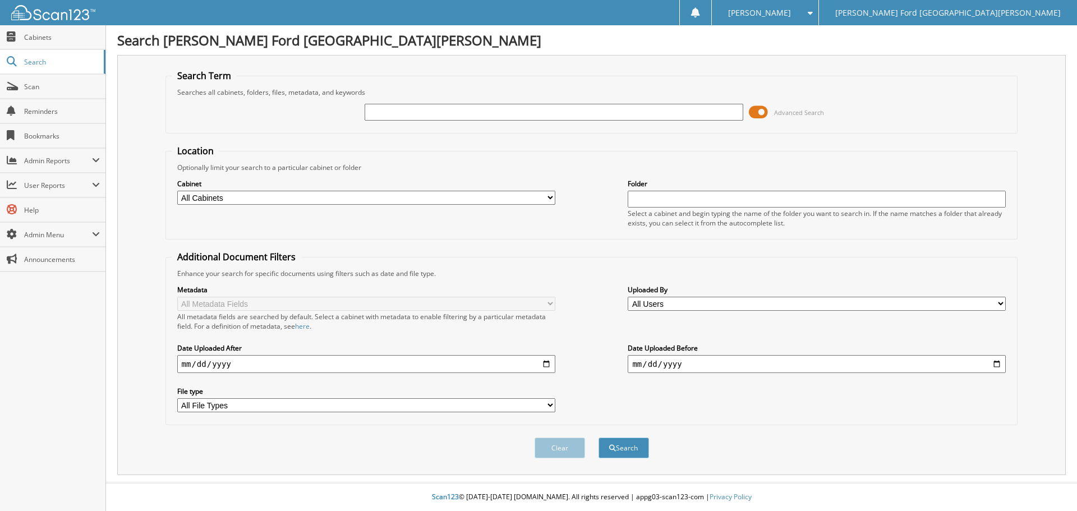 The width and height of the screenshot is (1077, 511). I want to click on span: Bookmarks, so click(62, 136).